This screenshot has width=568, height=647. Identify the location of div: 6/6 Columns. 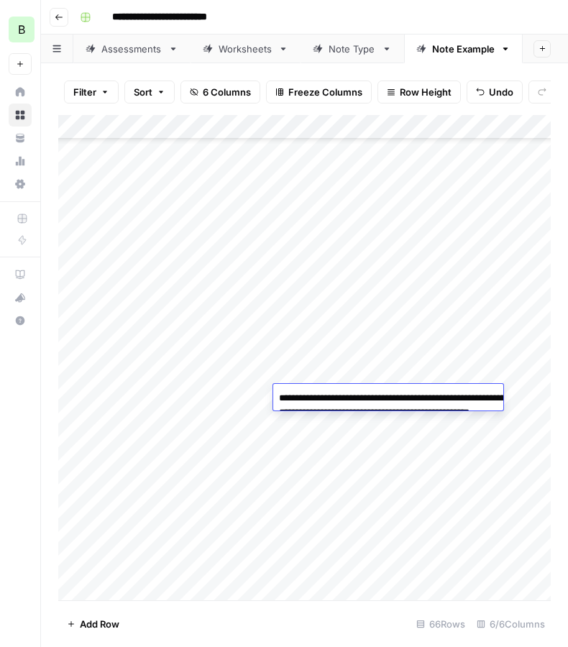
(510, 624).